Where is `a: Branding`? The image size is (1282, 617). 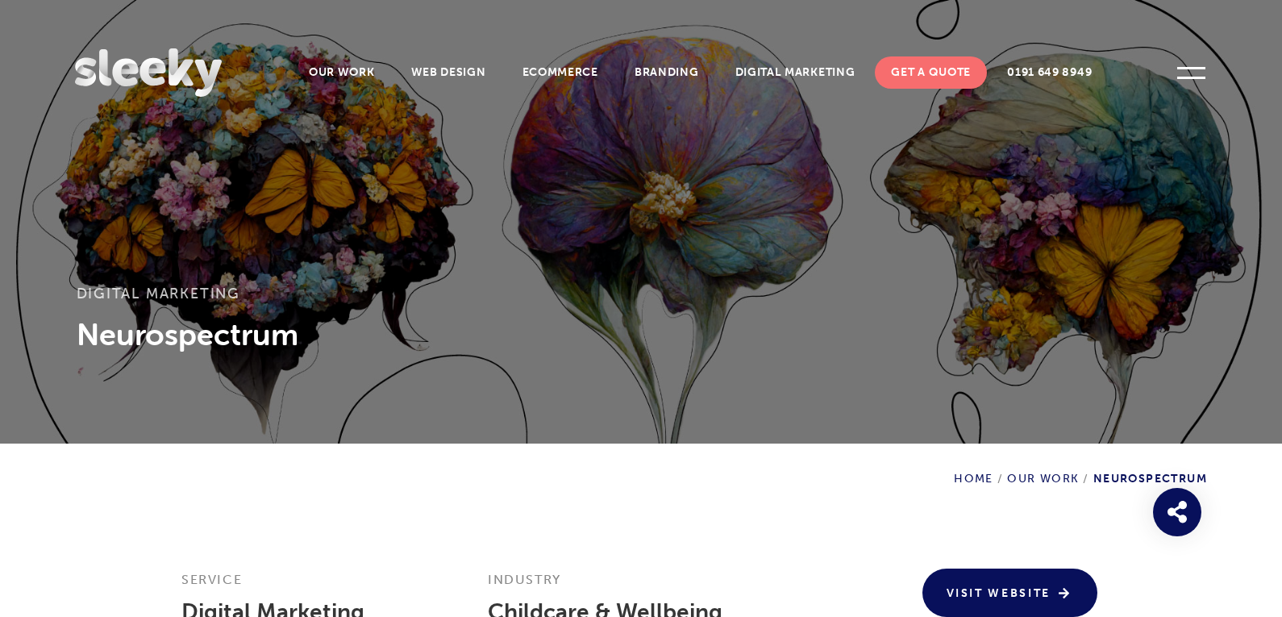 a: Branding is located at coordinates (667, 73).